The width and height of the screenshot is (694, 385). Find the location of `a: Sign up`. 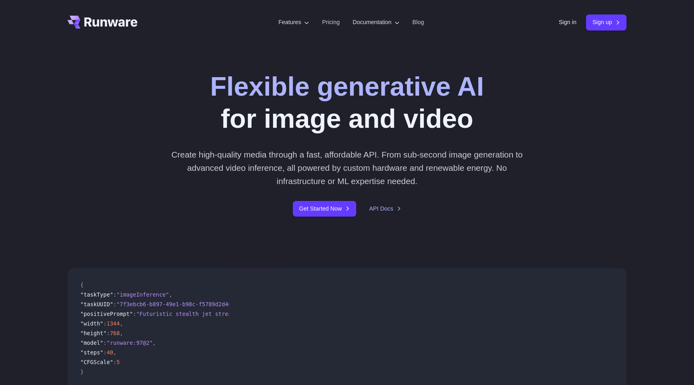

a: Sign up is located at coordinates (606, 22).